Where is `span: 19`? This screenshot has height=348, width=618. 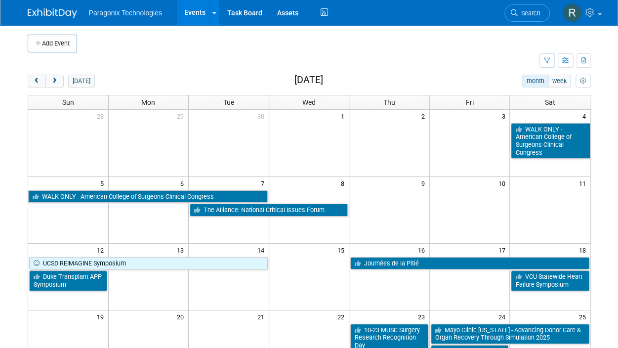
span: 19 is located at coordinates (102, 316).